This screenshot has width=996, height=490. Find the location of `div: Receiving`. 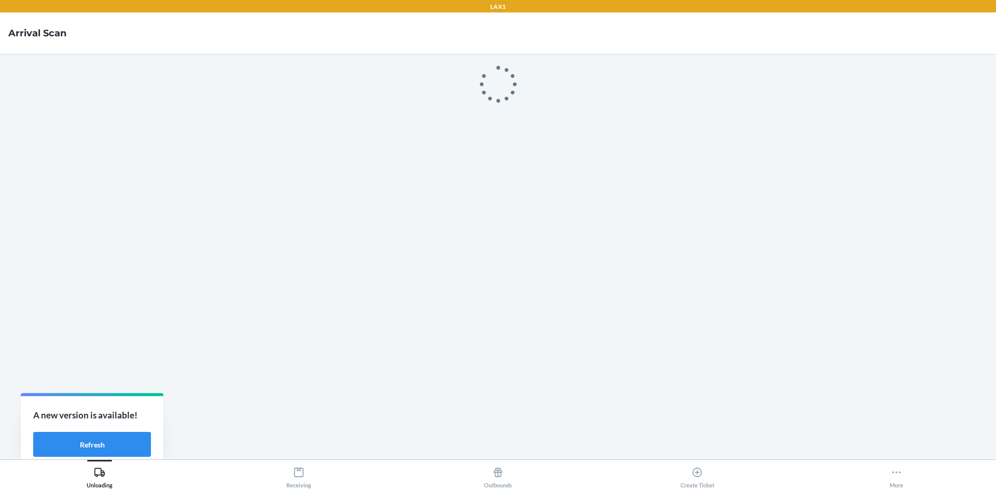

div: Receiving is located at coordinates (299, 476).